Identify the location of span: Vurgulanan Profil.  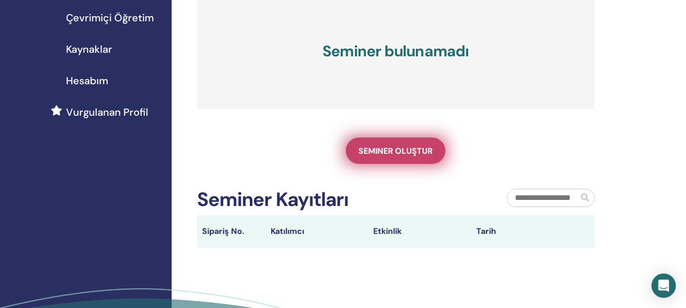
(107, 112).